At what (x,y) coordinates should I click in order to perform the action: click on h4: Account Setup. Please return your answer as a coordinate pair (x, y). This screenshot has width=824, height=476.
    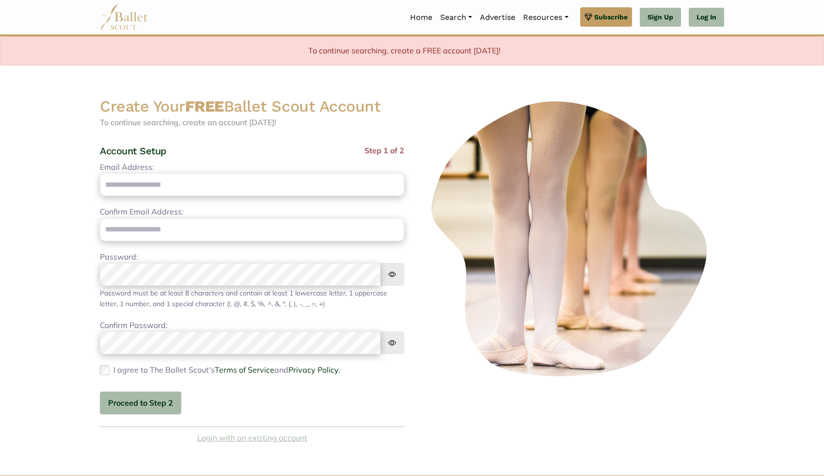
    Looking at the image, I should click on (133, 151).